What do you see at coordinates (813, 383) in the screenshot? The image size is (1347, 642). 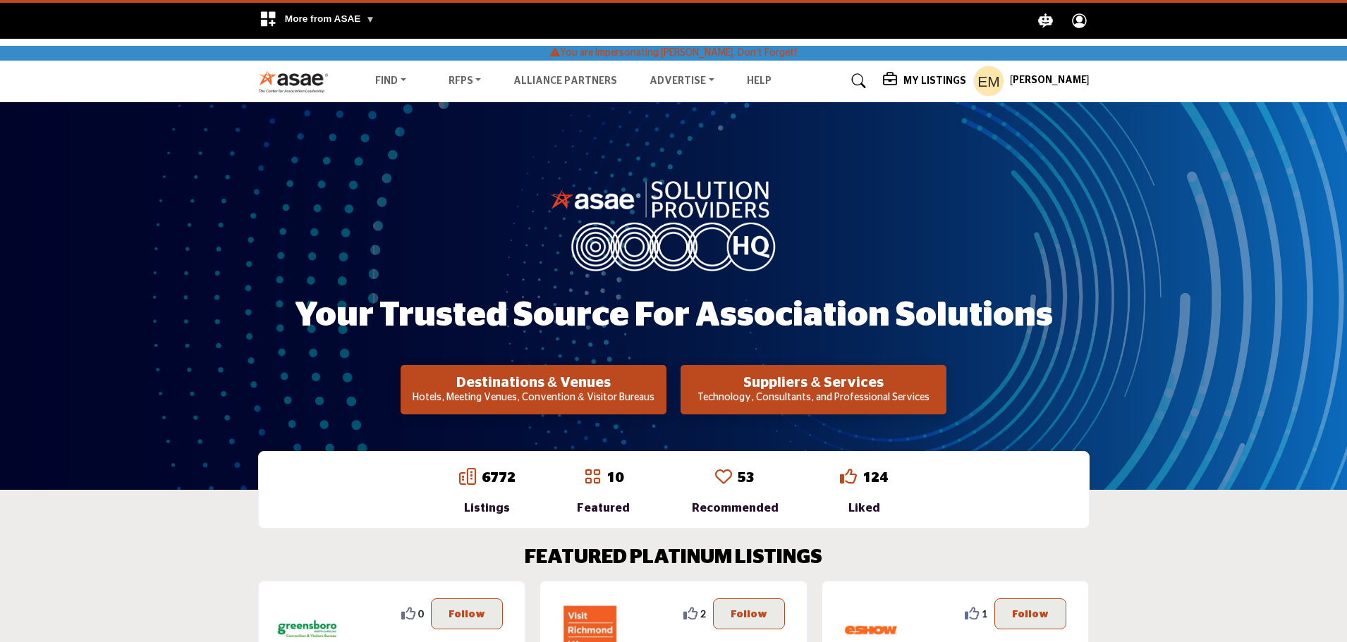 I see `h2: Suppliers & Services` at bounding box center [813, 383].